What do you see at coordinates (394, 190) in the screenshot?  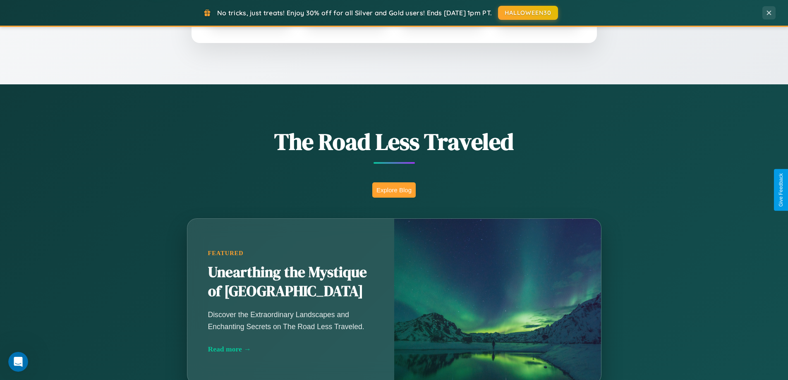 I see `button: Explore Blog` at bounding box center [394, 190].